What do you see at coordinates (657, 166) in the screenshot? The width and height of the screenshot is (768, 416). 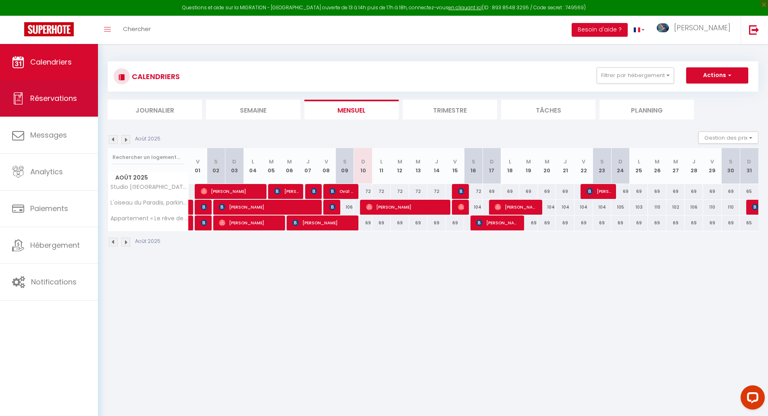 I see `th: 26` at bounding box center [657, 166].